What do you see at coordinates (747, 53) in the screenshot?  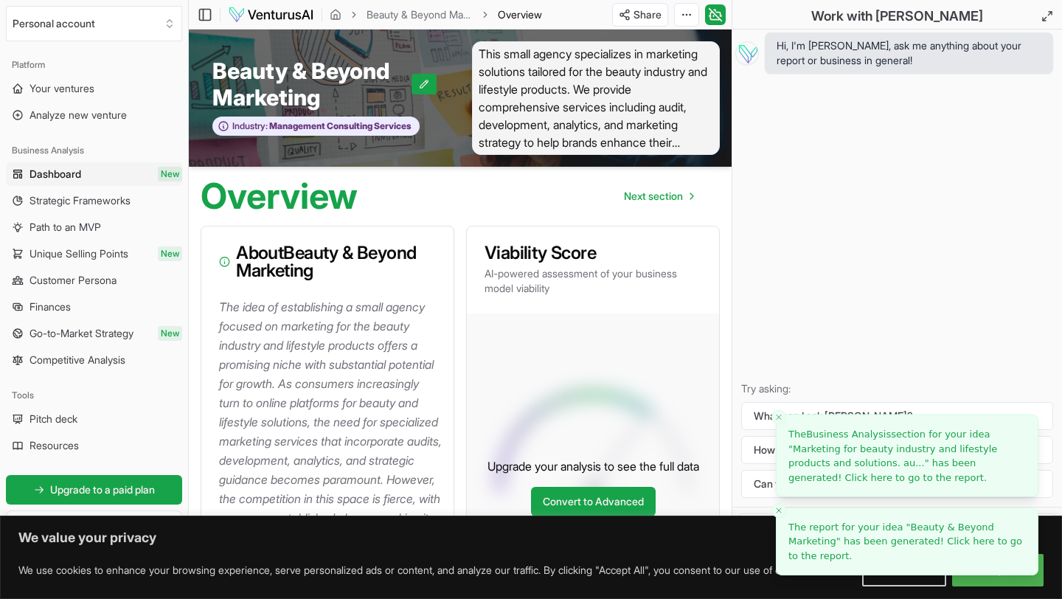 I see `img: Vera` at bounding box center [747, 53].